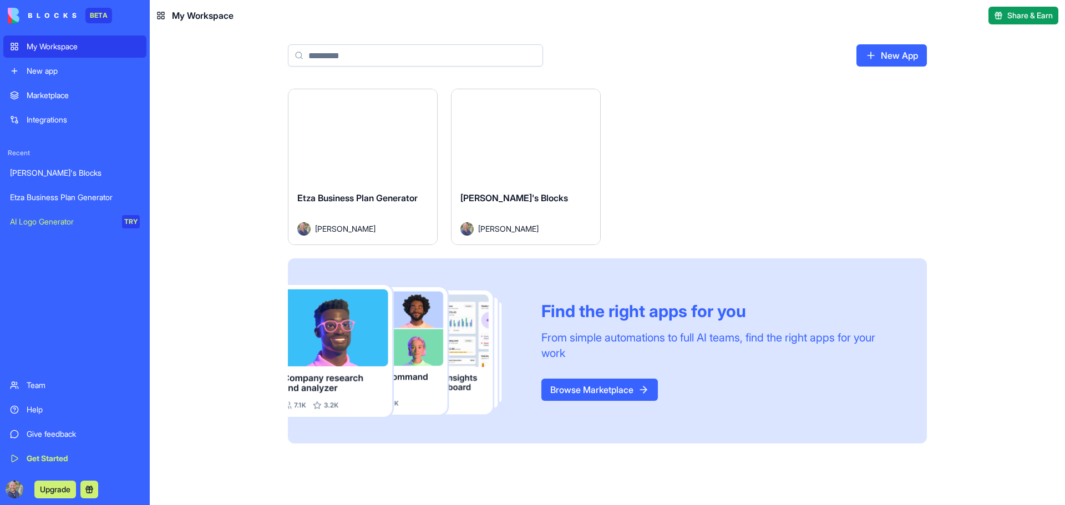 This screenshot has height=505, width=1065. I want to click on img: ACg8ocIBv2xUw5HL-81t5tGPgmC9Ph1g_021R3Lypww5hRQve9x1lELB=s96-c, so click(14, 490).